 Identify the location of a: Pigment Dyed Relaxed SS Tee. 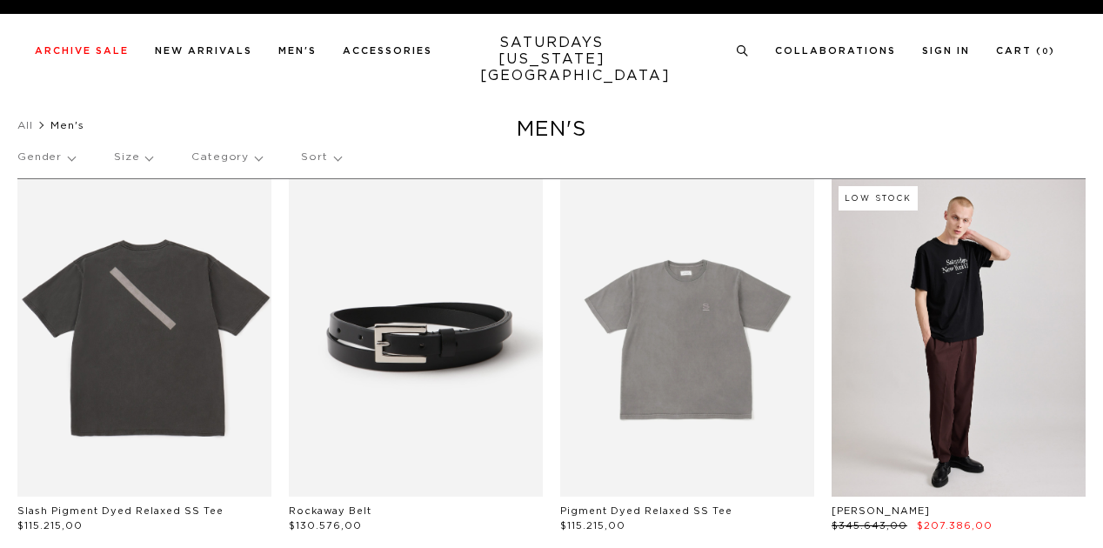
(646, 511).